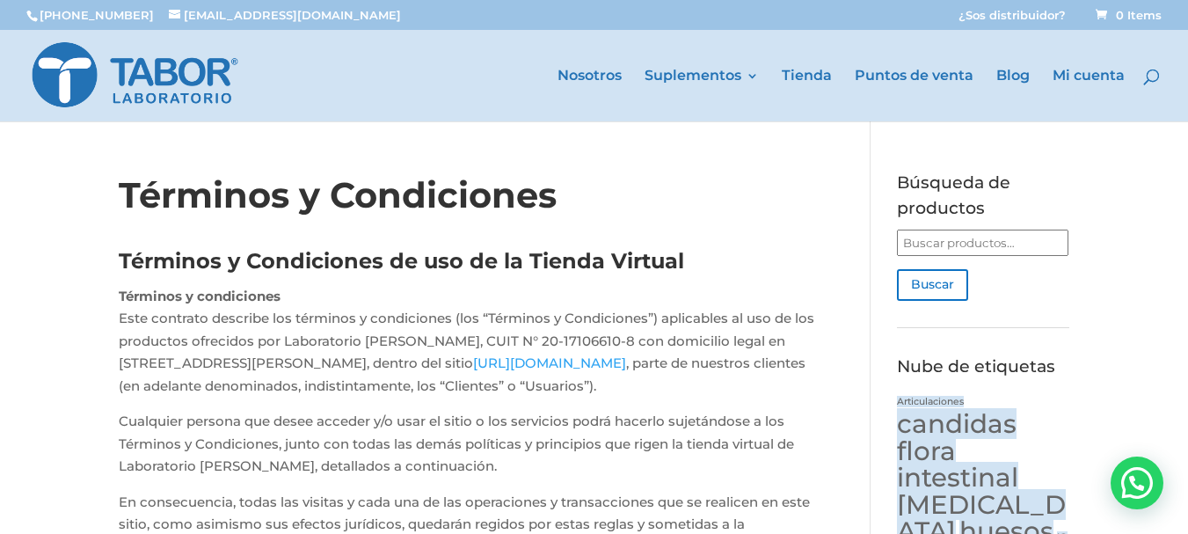 This screenshot has width=1188, height=534. Describe the element at coordinates (932, 285) in the screenshot. I see `button: Buscar` at that location.